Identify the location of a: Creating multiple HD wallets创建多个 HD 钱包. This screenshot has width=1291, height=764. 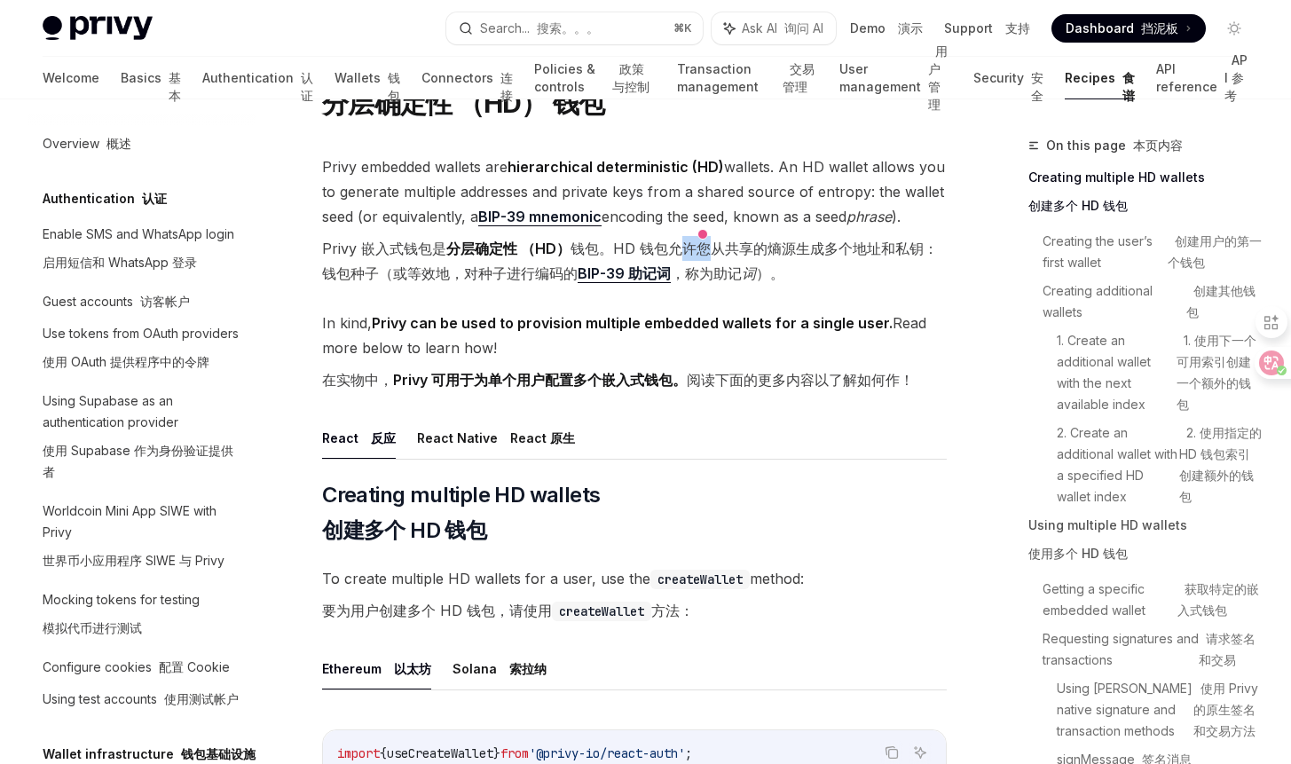
(1145, 195).